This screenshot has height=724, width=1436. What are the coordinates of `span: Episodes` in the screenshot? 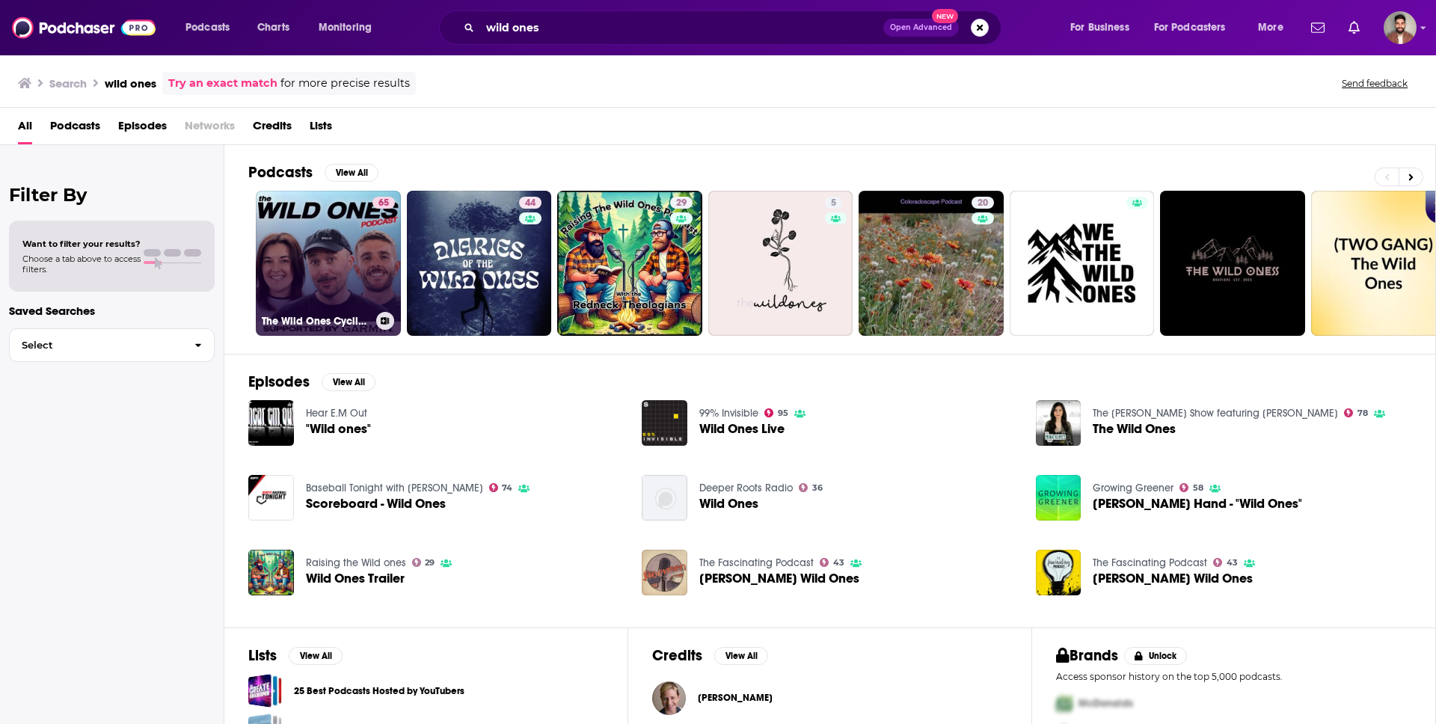 It's located at (142, 129).